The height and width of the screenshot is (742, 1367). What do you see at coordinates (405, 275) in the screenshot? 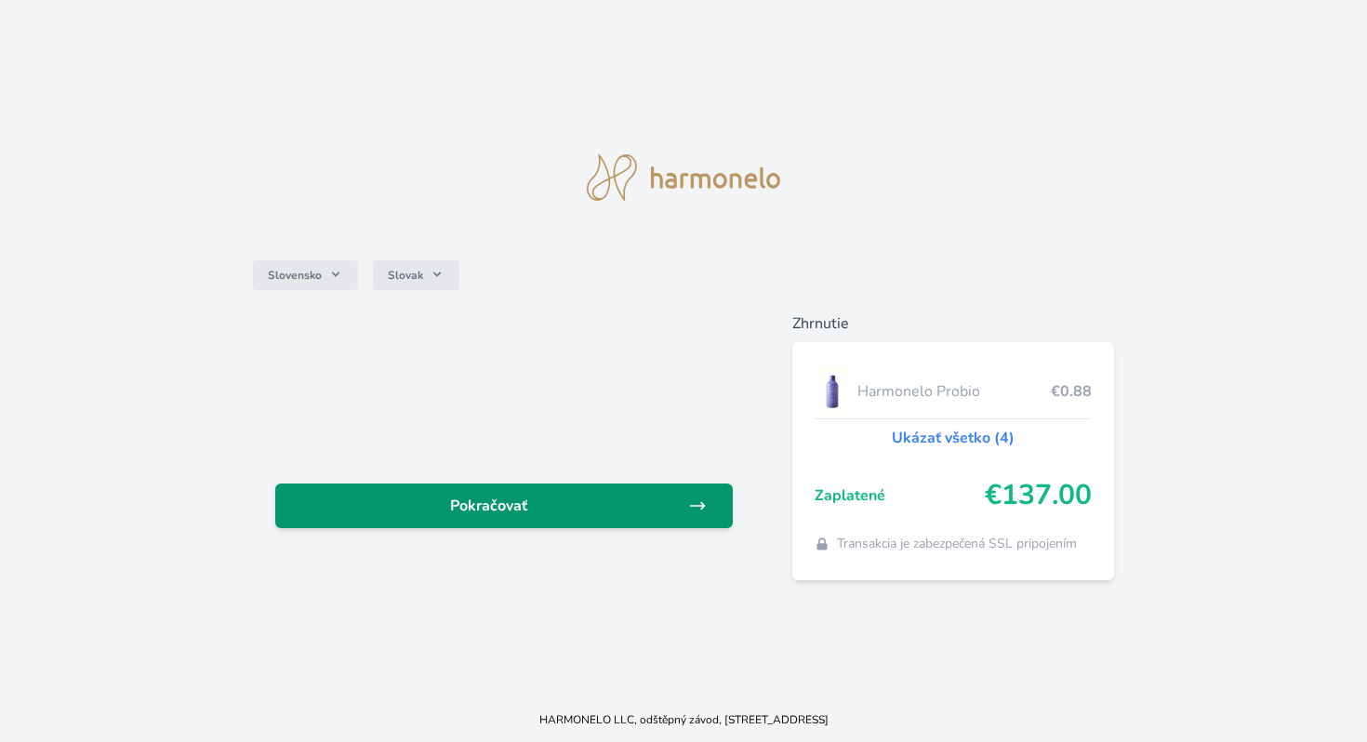
I see `span: Slovak` at bounding box center [405, 275].